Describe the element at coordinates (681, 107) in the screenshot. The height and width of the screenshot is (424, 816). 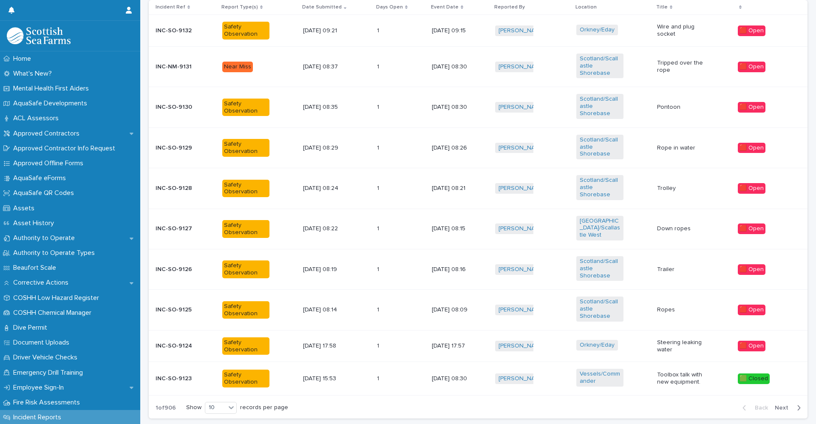
I see `p: Pontoon` at that location.